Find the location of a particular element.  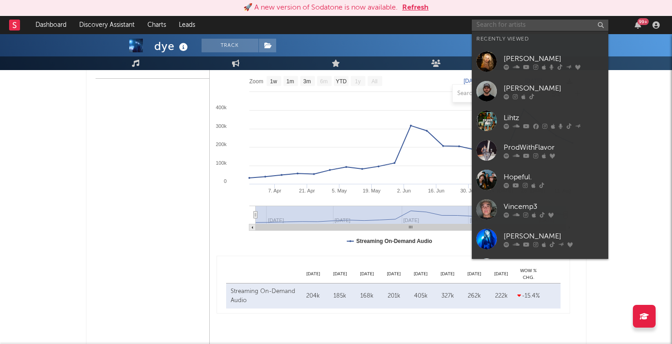

div: Recently Viewed is located at coordinates (540, 39).